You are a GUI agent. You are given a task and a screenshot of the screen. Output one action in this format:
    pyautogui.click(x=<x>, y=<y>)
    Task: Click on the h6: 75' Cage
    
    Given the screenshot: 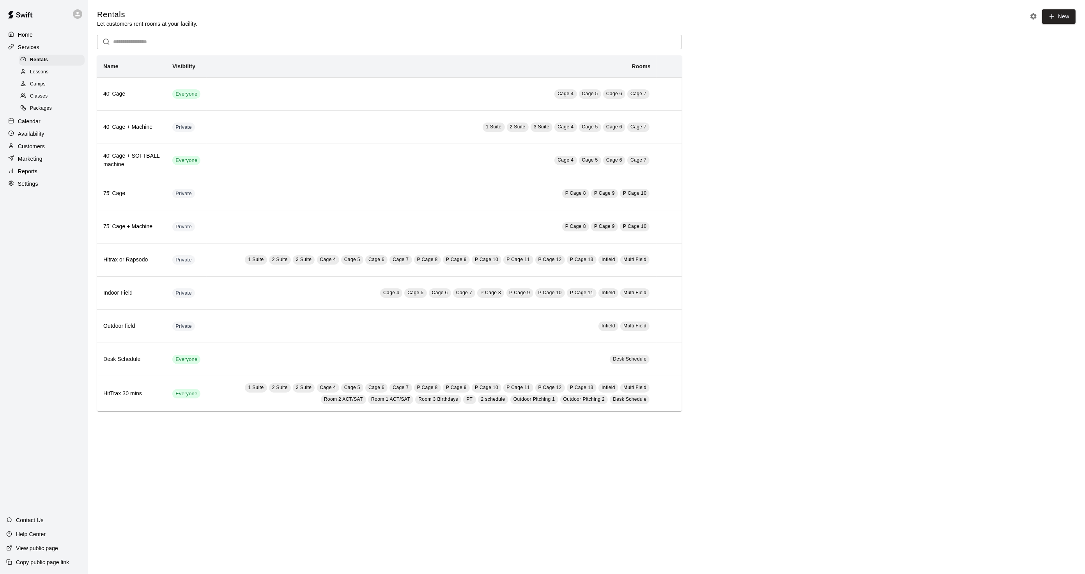 What is the action you would take?
    pyautogui.click(x=131, y=193)
    